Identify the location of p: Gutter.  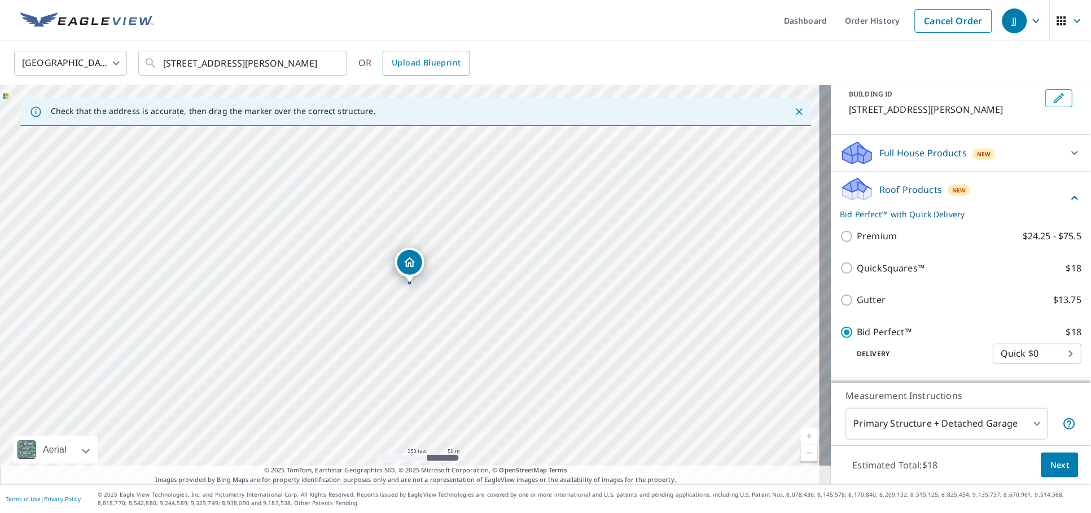
(872, 300).